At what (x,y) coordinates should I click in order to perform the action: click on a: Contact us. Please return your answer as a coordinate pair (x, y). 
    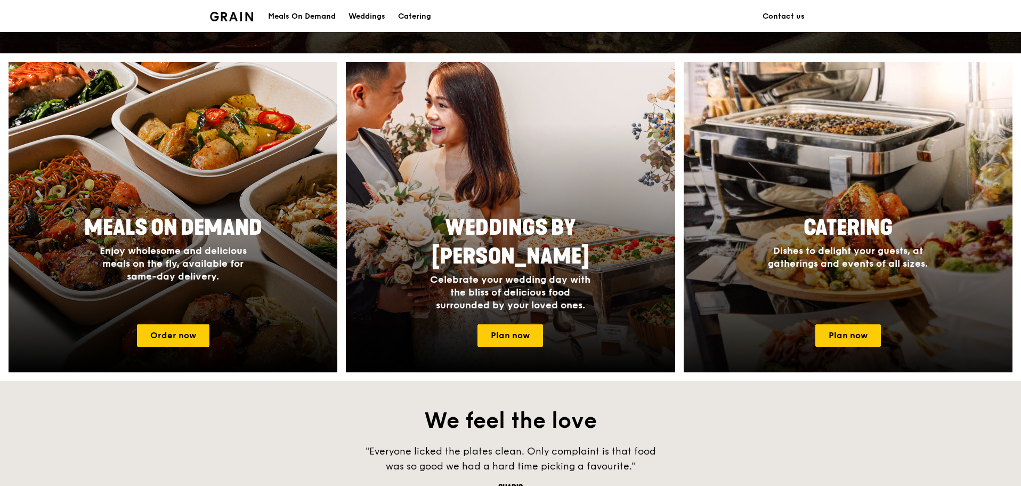
    Looking at the image, I should click on (784, 17).